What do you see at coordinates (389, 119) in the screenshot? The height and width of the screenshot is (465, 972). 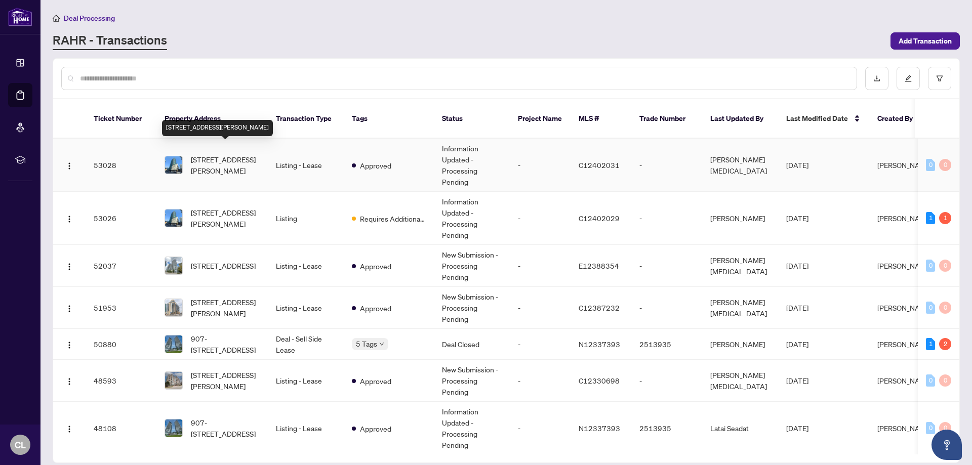 I see `th: Tags` at bounding box center [389, 119].